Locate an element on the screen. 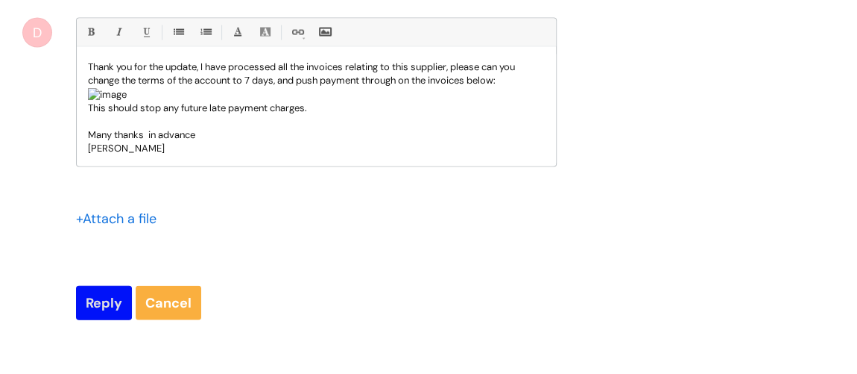 This screenshot has height=374, width=857. p: Many thanks in advance is located at coordinates (316, 135).